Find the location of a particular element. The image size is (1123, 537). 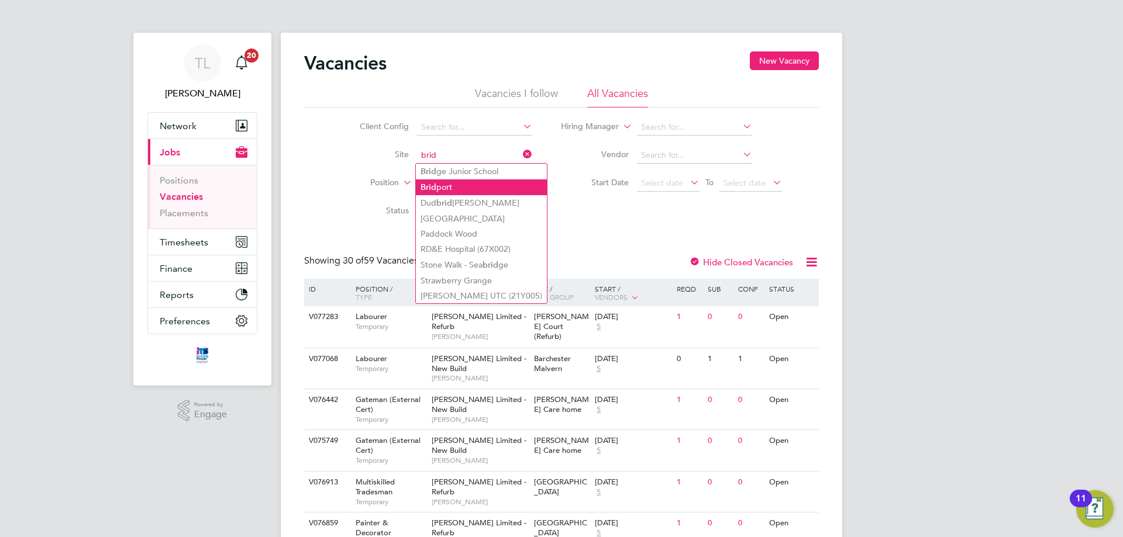

span: Engage is located at coordinates (210, 415).